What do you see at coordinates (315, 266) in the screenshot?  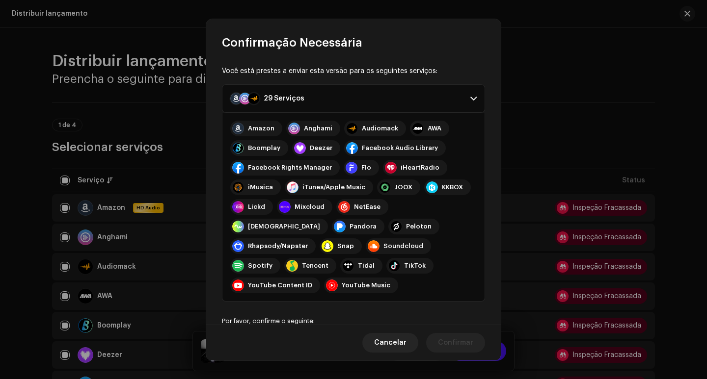 I see `div: Tencent` at bounding box center [315, 266].